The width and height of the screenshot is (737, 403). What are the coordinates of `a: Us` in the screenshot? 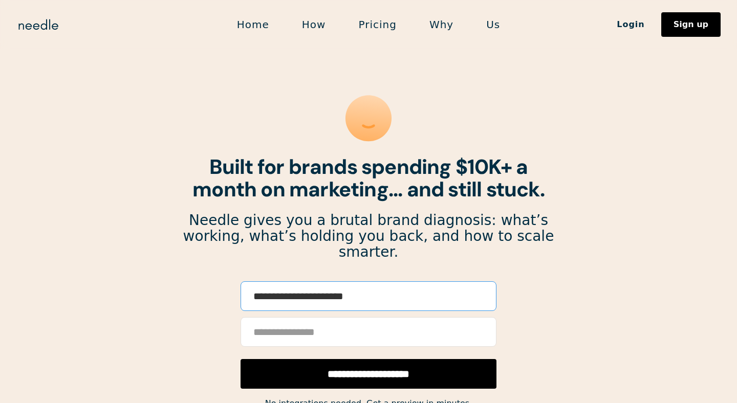 It's located at (493, 25).